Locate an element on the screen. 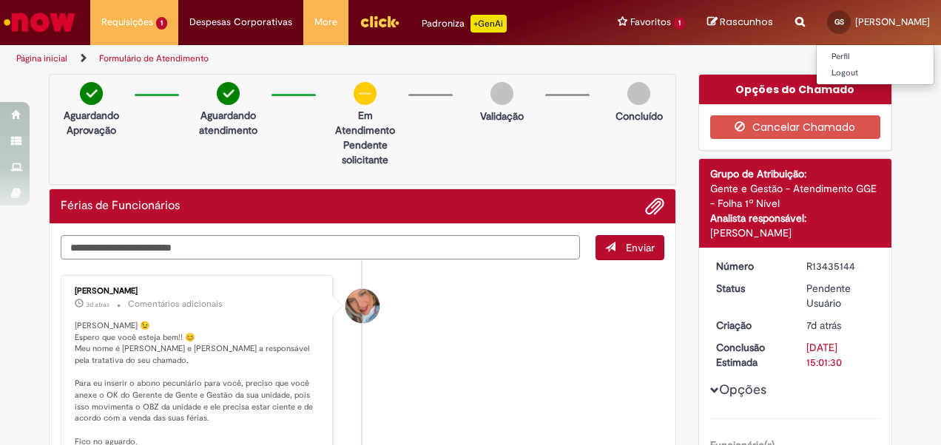  a: Página inicial is located at coordinates (41, 58).